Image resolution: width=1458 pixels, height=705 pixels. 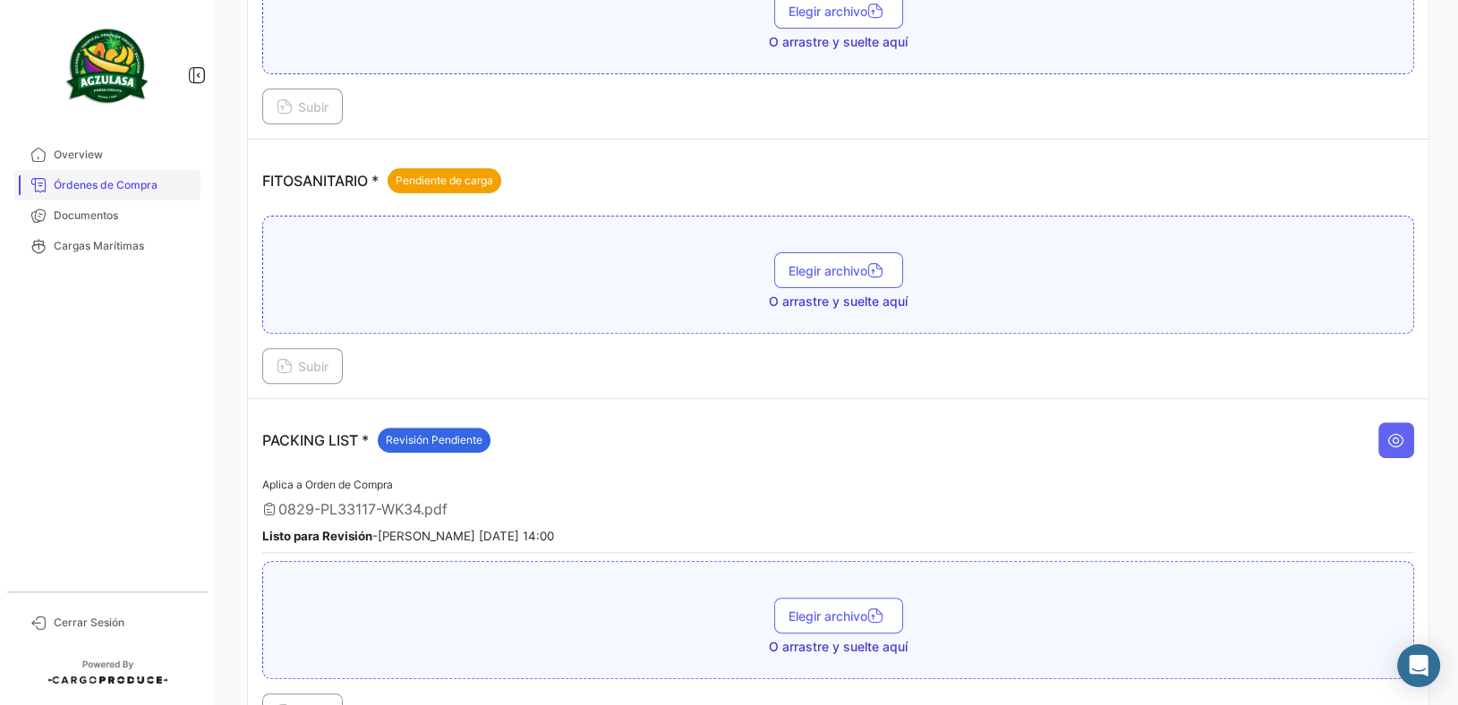 I want to click on span: Cargas Marítimas, so click(x=124, y=246).